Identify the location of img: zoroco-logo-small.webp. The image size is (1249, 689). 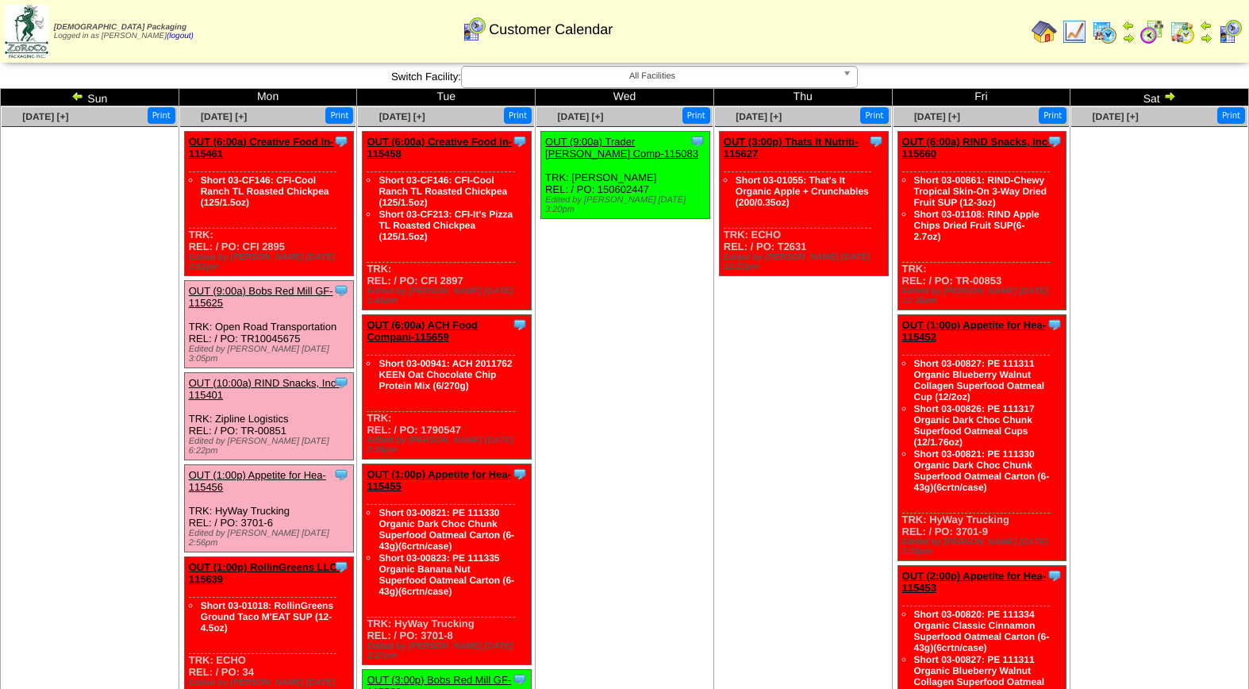
(26, 31).